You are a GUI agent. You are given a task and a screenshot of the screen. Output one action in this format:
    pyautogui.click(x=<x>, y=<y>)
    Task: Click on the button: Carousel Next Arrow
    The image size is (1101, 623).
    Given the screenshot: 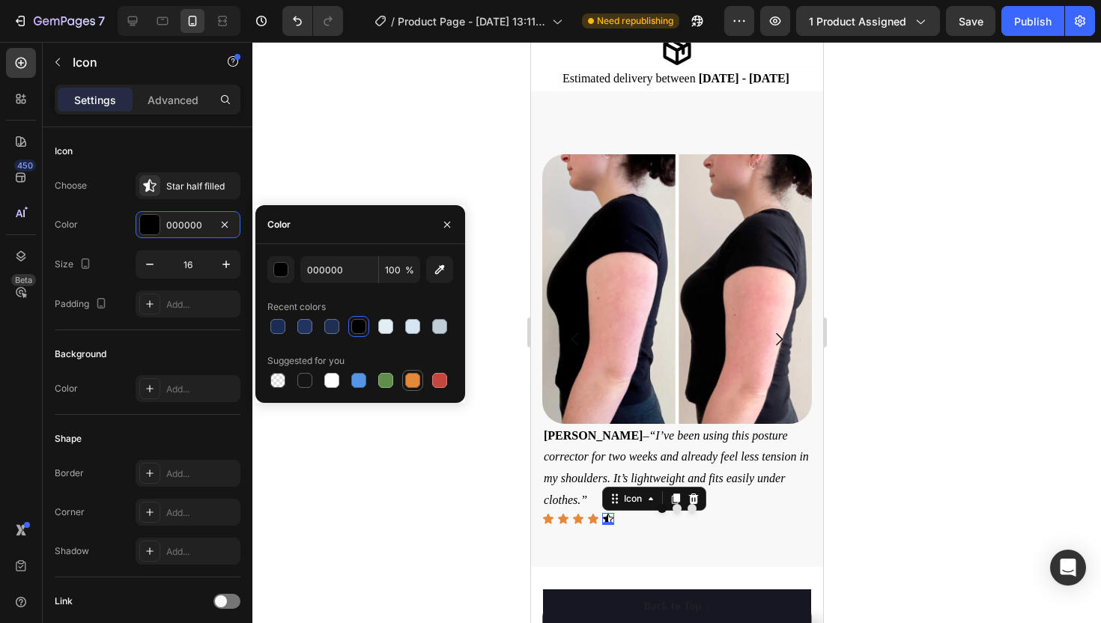 What is the action you would take?
    pyautogui.click(x=248, y=297)
    